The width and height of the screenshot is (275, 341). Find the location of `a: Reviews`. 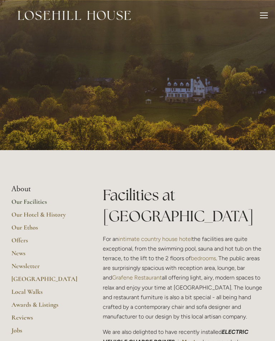

a: Reviews is located at coordinates (45, 320).